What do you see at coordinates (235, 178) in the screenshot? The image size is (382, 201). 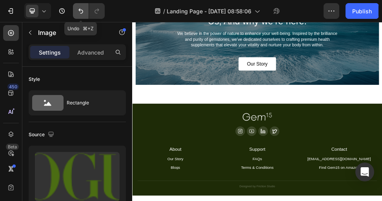 I see `img: gempages_432750572815254551-094f6b86-fbb3-4f11-b0aa-f6a8e859a7f2.png` at bounding box center [235, 178].